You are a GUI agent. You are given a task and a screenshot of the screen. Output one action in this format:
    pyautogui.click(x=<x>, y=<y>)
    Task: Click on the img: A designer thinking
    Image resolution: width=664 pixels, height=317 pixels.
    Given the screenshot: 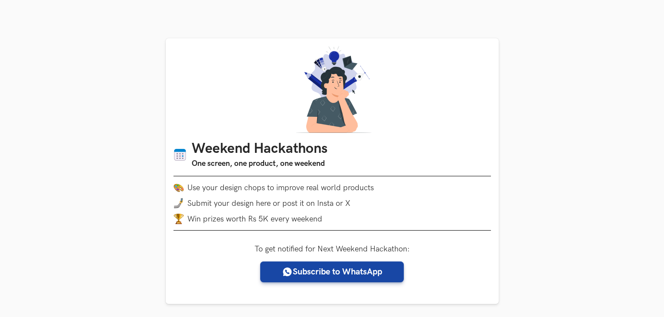 What is the action you would take?
    pyautogui.click(x=332, y=89)
    